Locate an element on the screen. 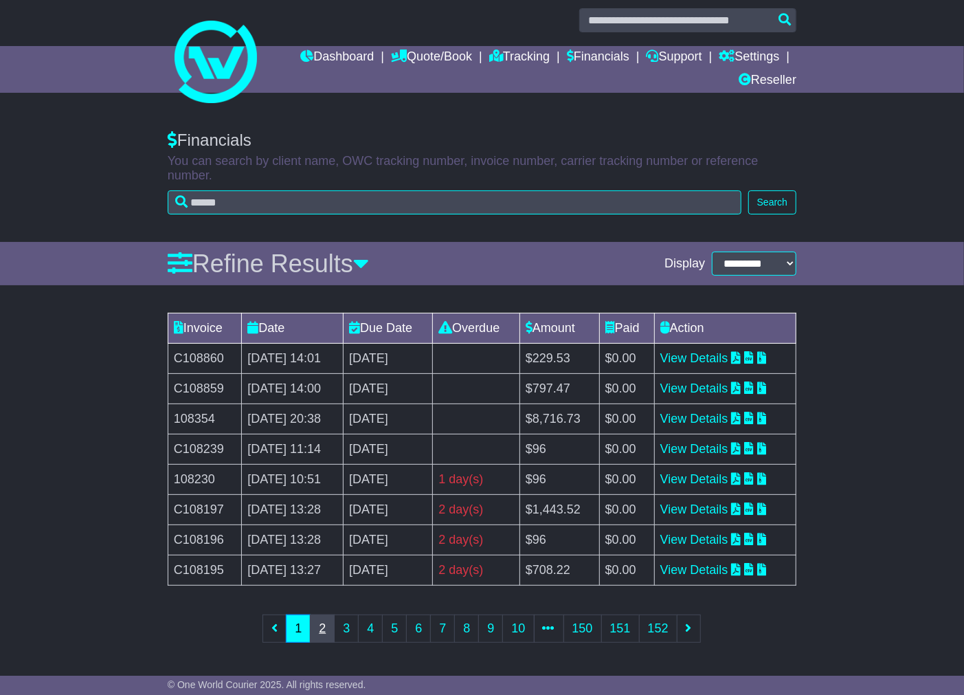 This screenshot has height=695, width=964. td: Date is located at coordinates (293, 329).